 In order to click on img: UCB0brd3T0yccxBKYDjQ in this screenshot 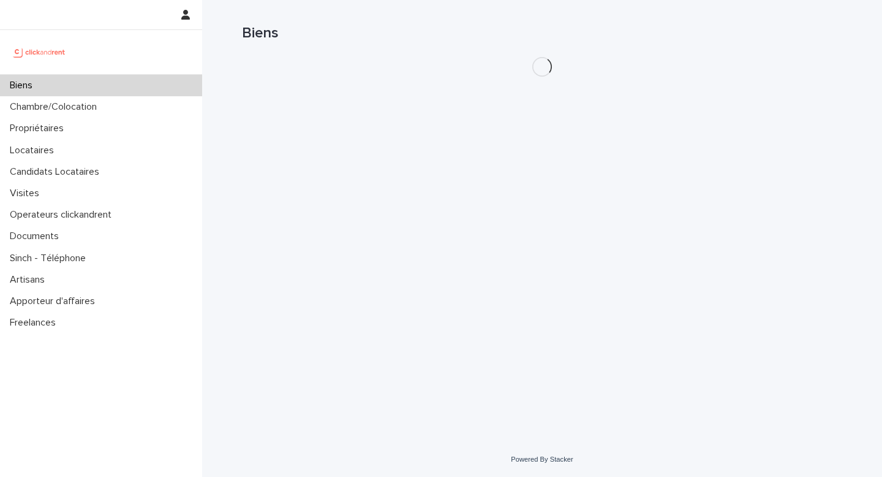, I will do `click(39, 52)`.